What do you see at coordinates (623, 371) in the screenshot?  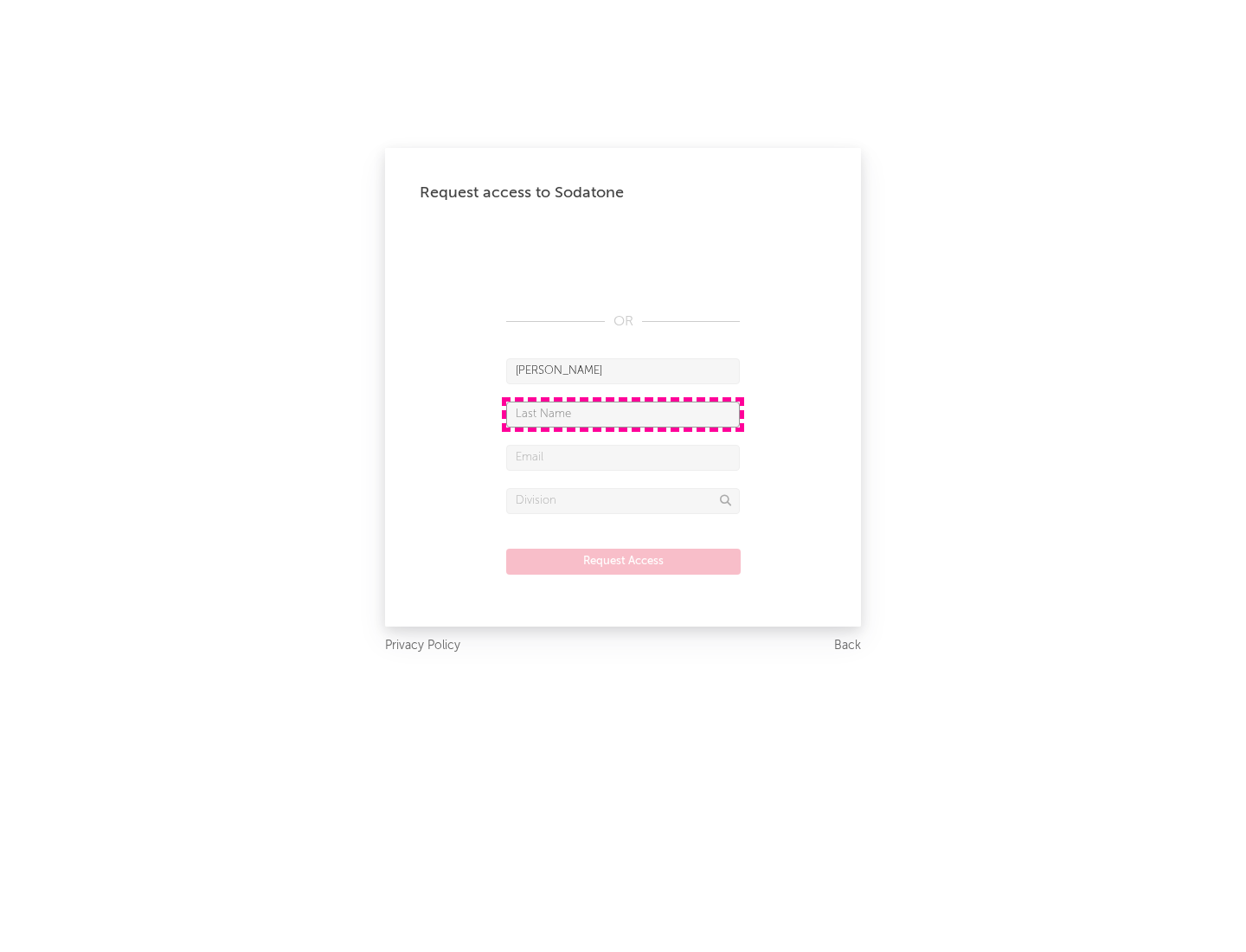 I see `input: First Name` at bounding box center [623, 371].